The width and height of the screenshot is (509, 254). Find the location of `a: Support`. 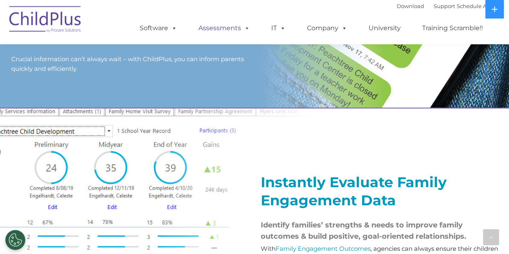

a: Support is located at coordinates (444, 6).